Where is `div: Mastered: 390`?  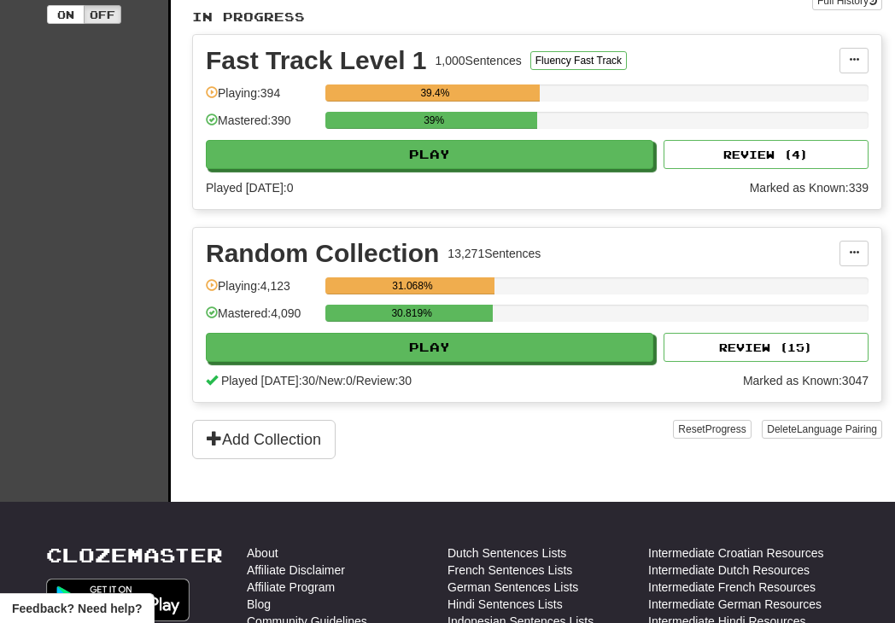
div: Mastered: 390 is located at coordinates (261, 126).